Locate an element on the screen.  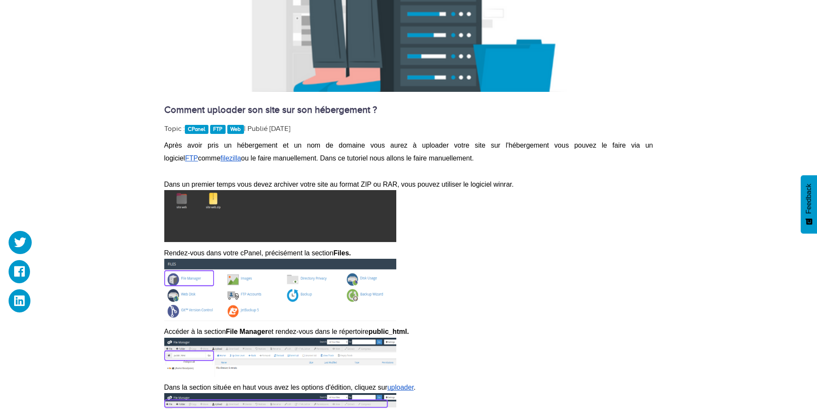
span: Dans un premier temps vous devez archiver votre site au format ZIP ou RAR, vous pouvez utiliser l... is located at coordinates (339, 184).